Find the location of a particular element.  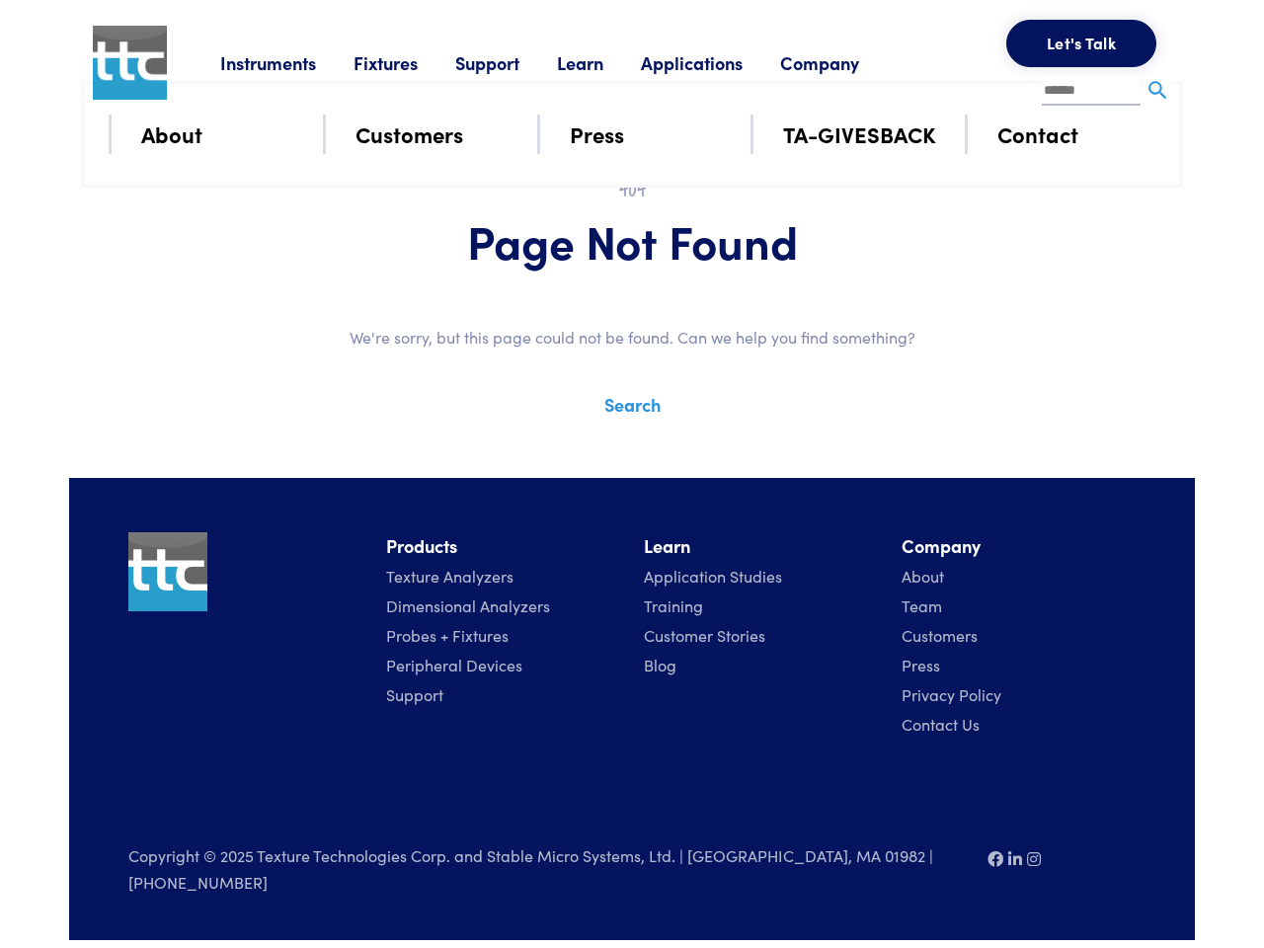

a: Dimensional Analyzers is located at coordinates (468, 605).